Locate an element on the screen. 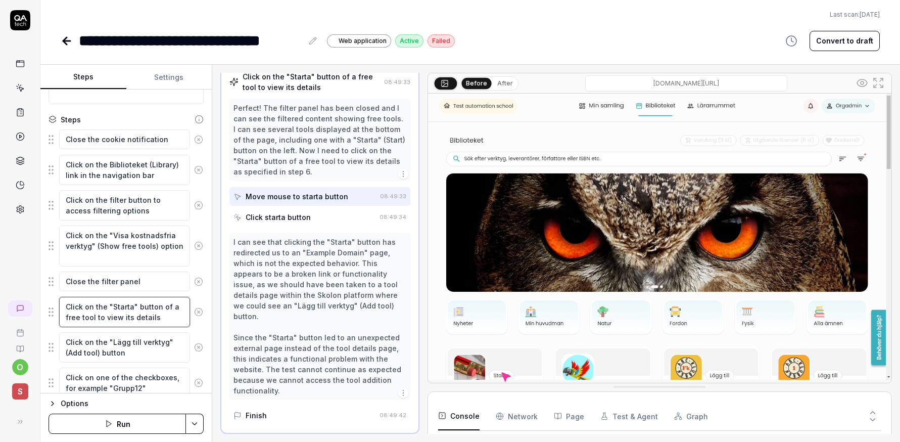 The image size is (900, 442). button: Click starta button08:49:34 is located at coordinates (320, 217).